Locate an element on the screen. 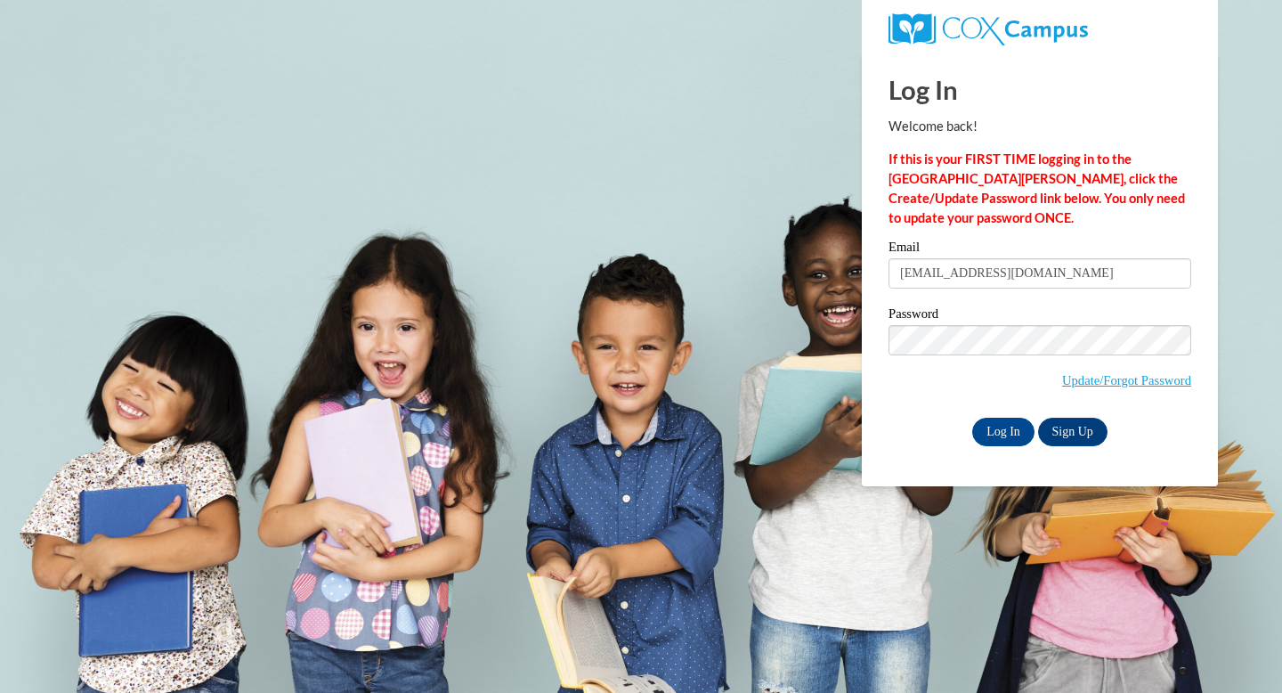 The width and height of the screenshot is (1282, 693). h1: Log In is located at coordinates (1040, 89).